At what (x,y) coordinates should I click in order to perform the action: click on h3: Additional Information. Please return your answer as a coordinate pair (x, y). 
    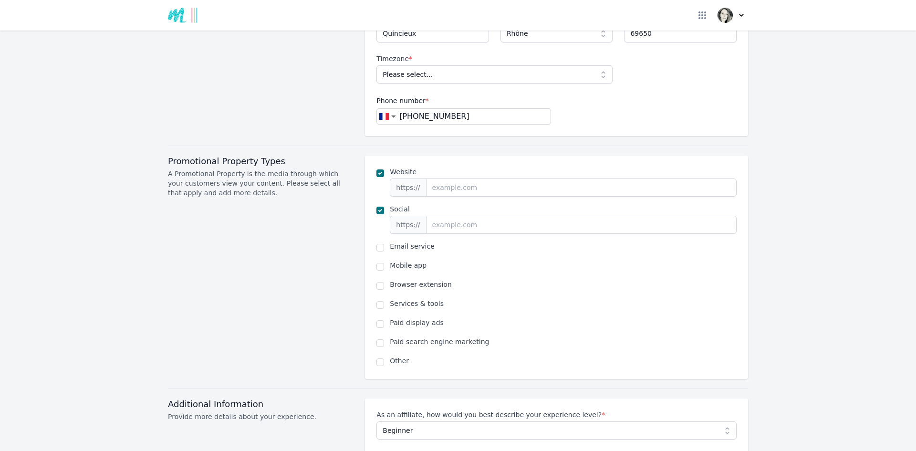
    Looking at the image, I should click on (261, 404).